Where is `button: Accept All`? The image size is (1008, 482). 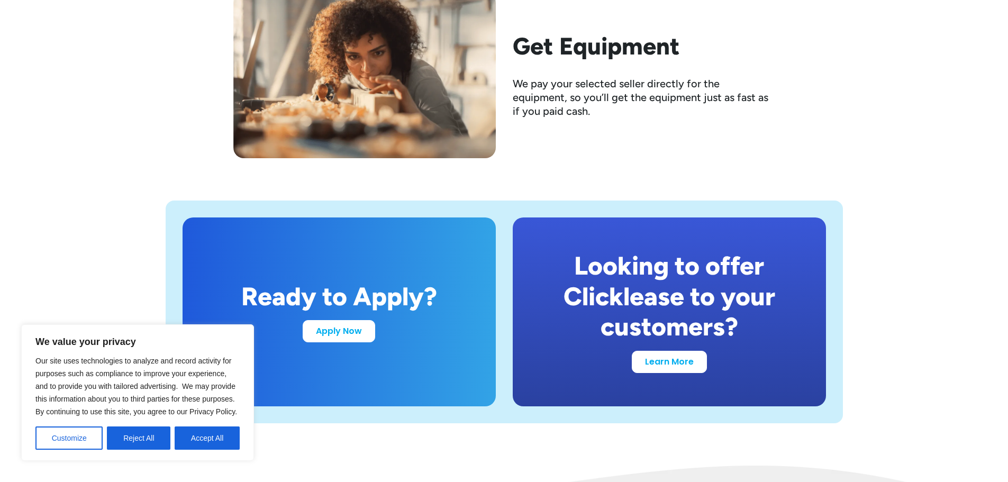
button: Accept All is located at coordinates (207, 438).